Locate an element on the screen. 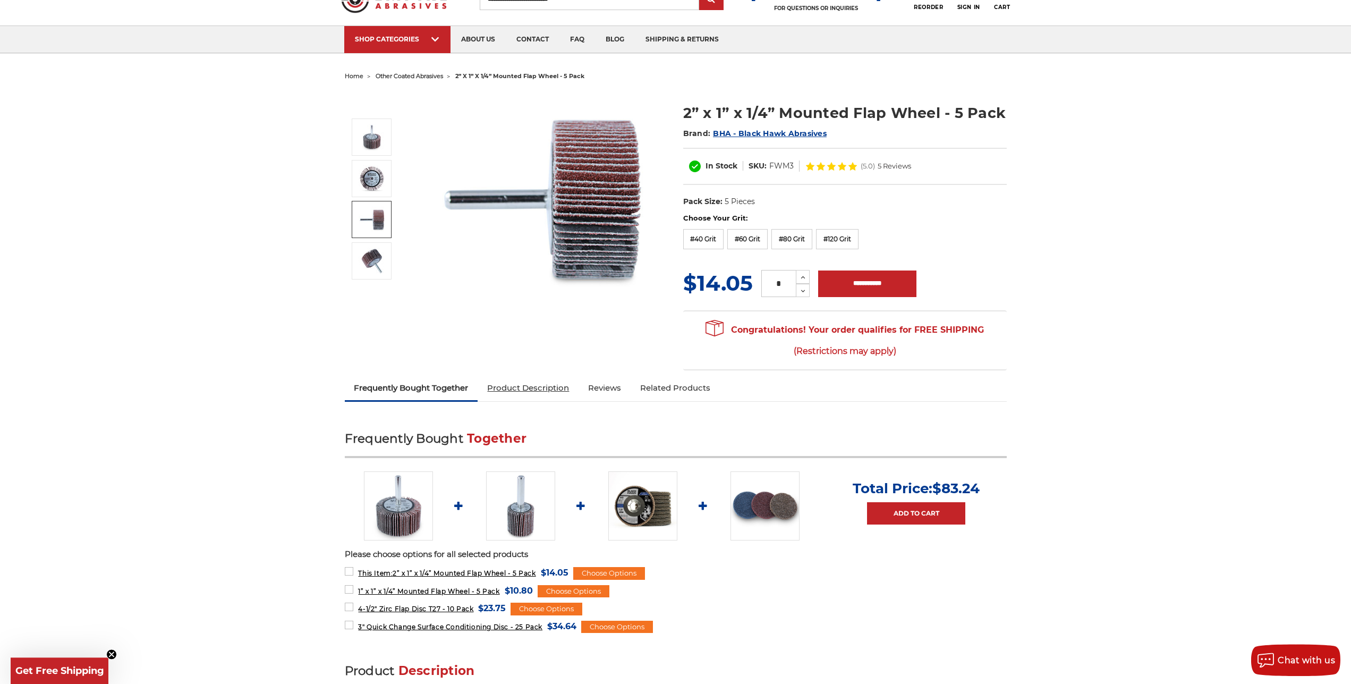  p: FOR QUESTIONS OR INQUIRIES is located at coordinates (816, 8).